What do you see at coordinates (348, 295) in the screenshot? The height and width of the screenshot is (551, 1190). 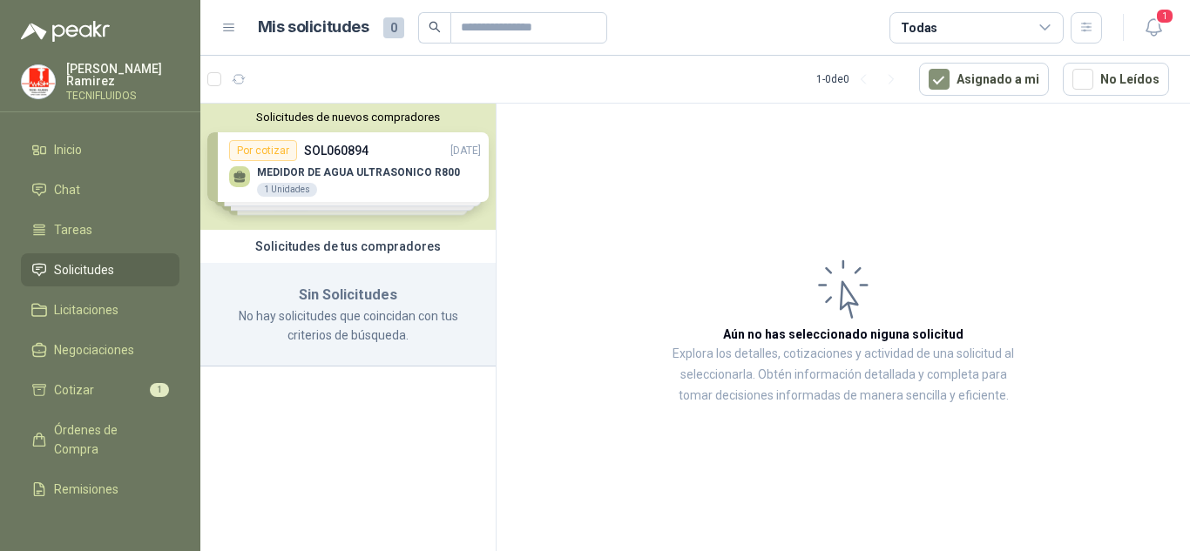 I see `h3: Sin Solicitudes` at bounding box center [348, 295].